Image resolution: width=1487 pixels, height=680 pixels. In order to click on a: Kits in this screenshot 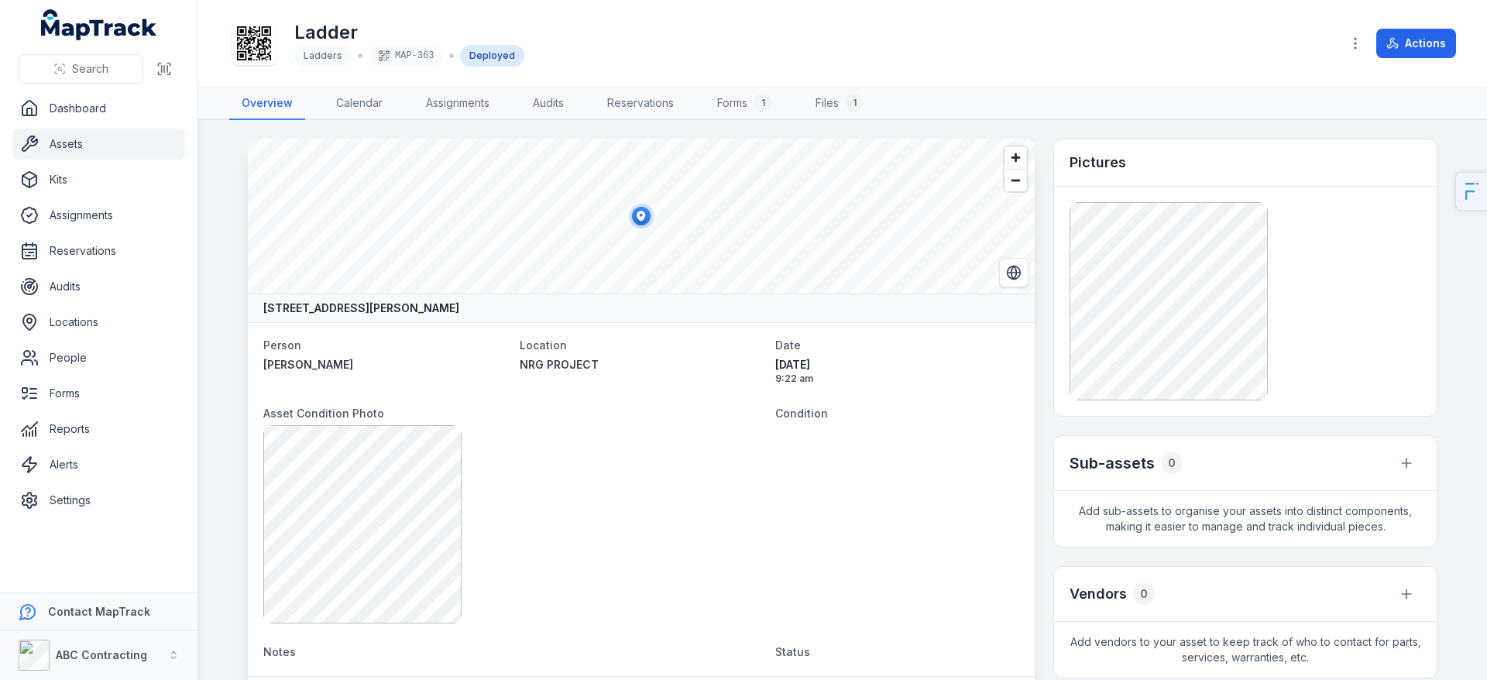, I will do `click(98, 180)`.